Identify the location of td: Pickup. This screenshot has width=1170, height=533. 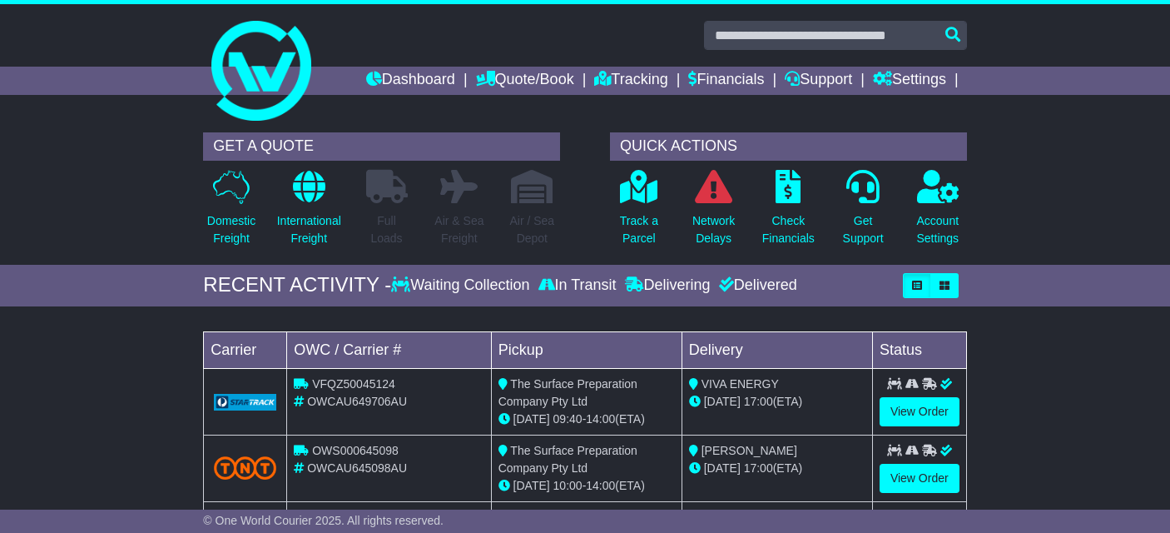
(586, 350).